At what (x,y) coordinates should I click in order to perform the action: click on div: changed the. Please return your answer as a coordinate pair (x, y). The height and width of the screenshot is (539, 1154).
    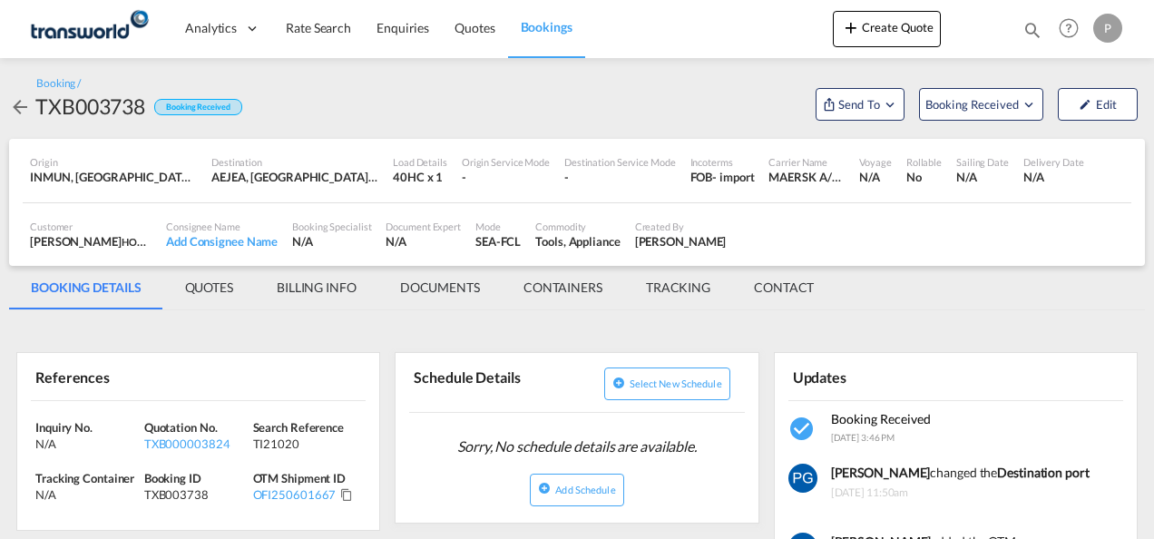
    Looking at the image, I should click on (960, 473).